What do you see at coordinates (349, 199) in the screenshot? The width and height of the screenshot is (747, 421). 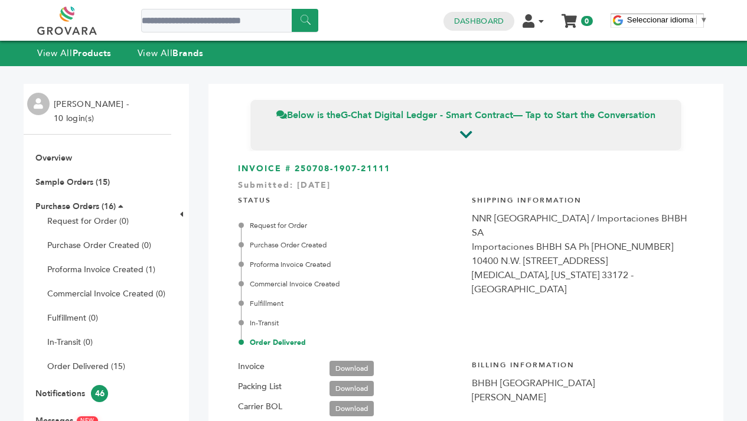 I see `h4: STATUS` at bounding box center [349, 199].